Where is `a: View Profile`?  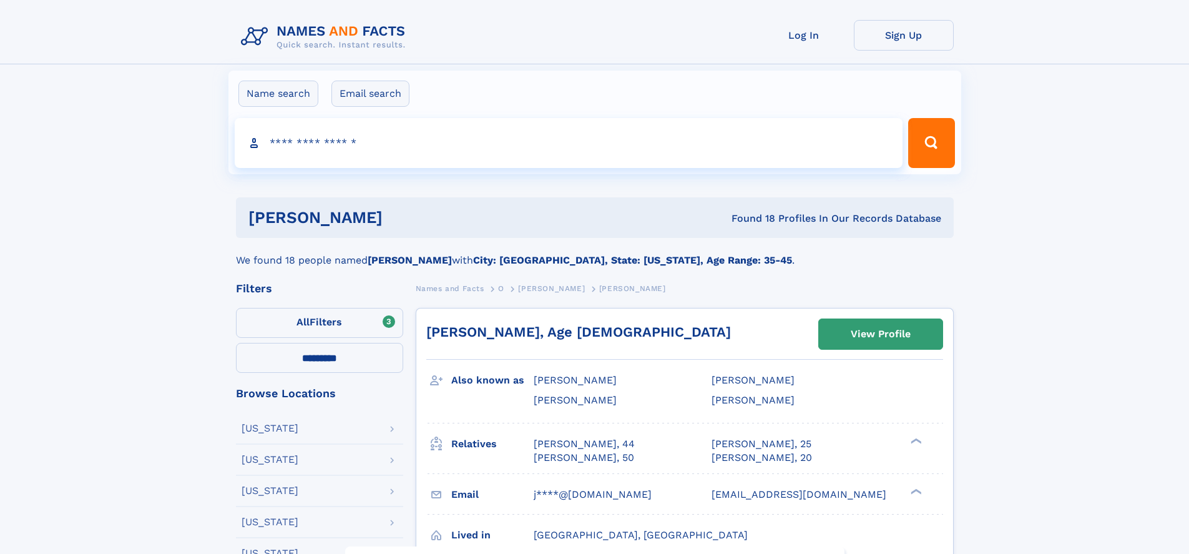
a: View Profile is located at coordinates (881, 334).